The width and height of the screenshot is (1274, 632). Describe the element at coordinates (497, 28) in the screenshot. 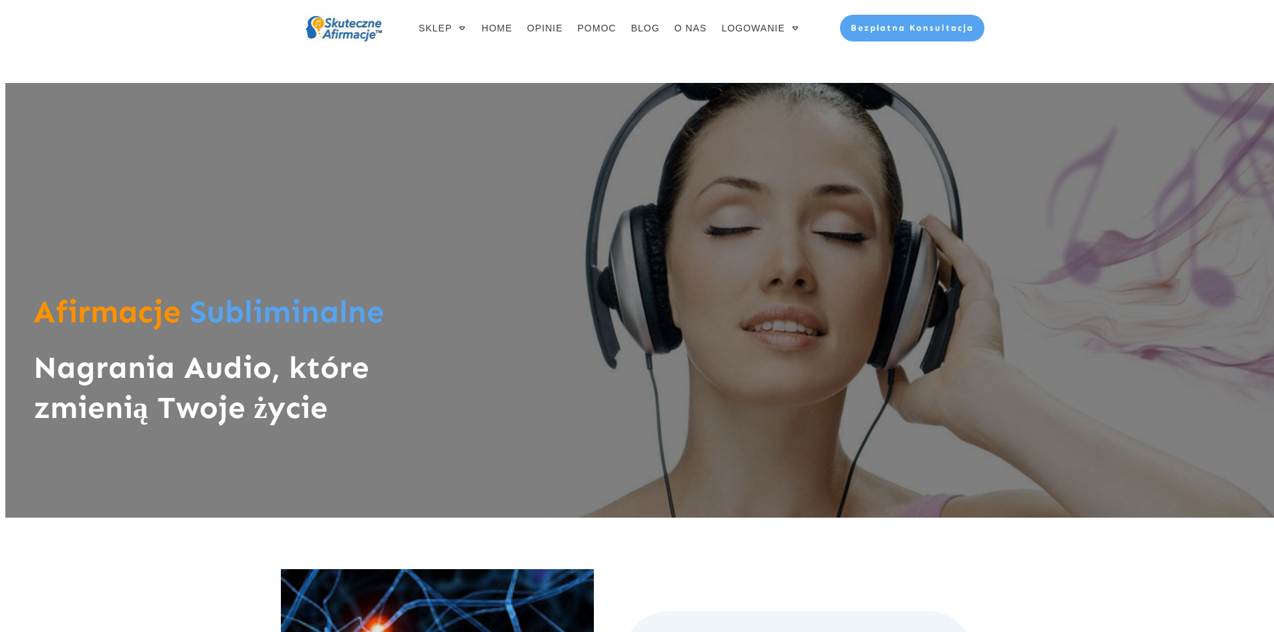

I see `a: HOME` at that location.